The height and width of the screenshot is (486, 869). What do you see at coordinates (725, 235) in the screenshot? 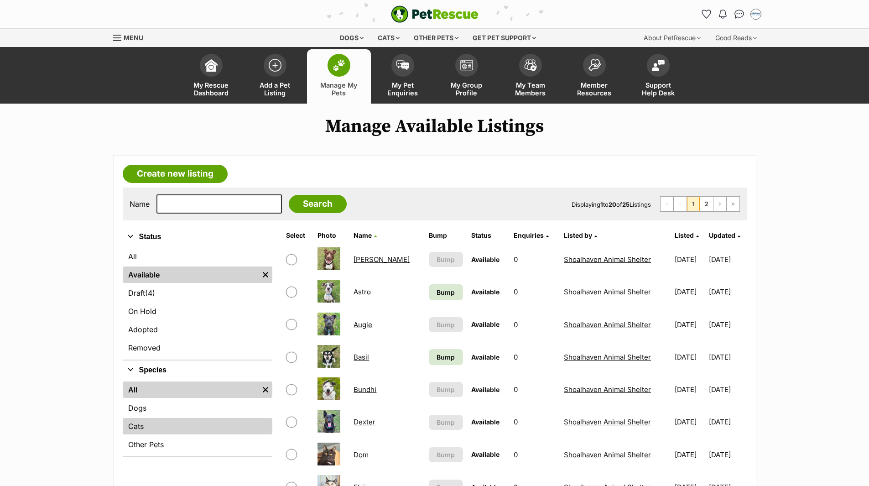
I see `a: Updated` at bounding box center [725, 235].